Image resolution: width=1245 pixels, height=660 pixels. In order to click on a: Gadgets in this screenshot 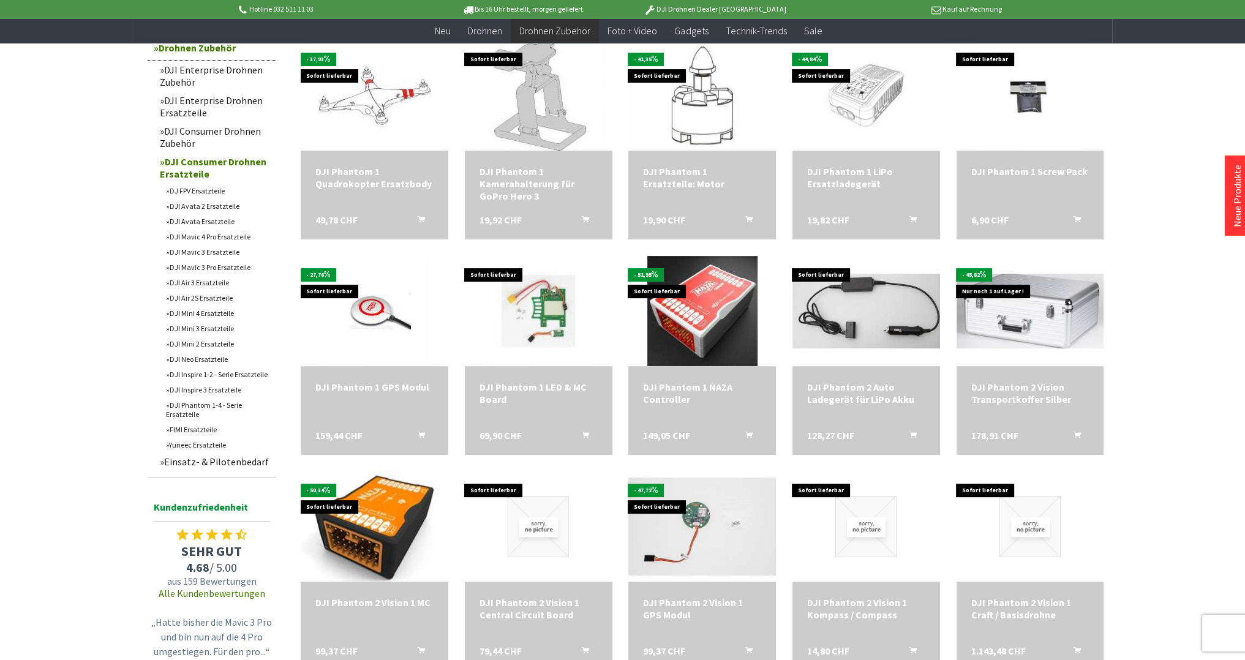, I will do `click(691, 31)`.